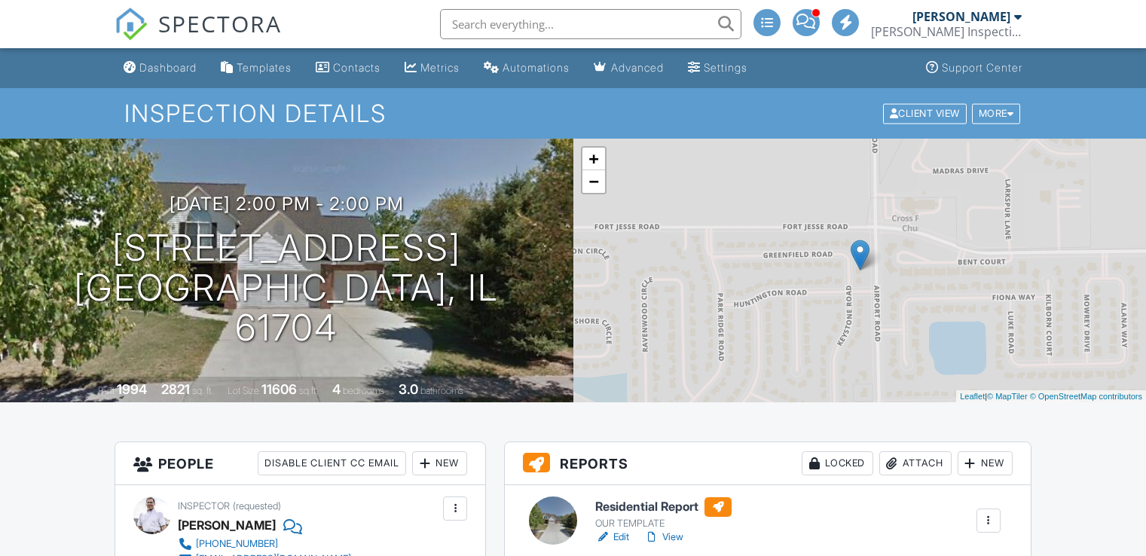 The width and height of the screenshot is (1146, 556). I want to click on div: 1994, so click(132, 389).